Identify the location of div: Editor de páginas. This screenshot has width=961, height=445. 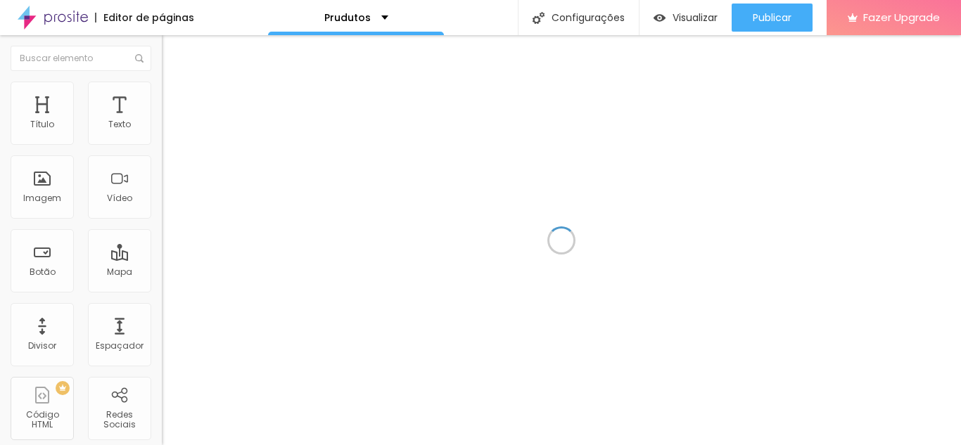
(144, 18).